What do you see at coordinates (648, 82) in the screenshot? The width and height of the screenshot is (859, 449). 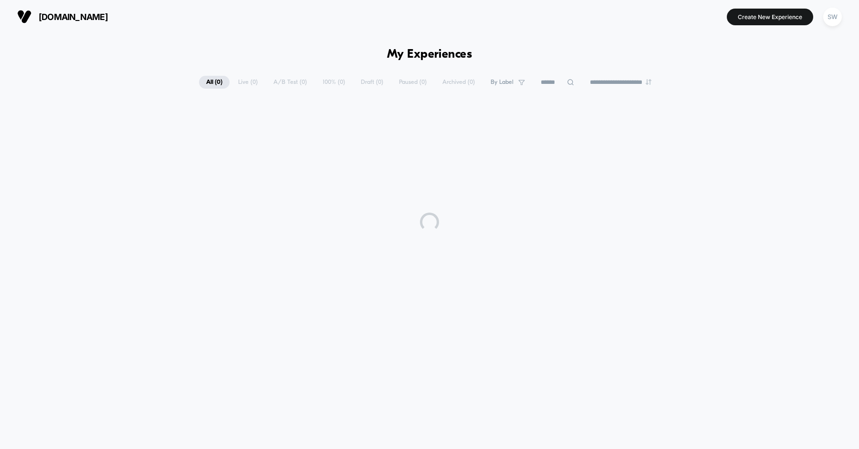 I see `img: end` at bounding box center [648, 82].